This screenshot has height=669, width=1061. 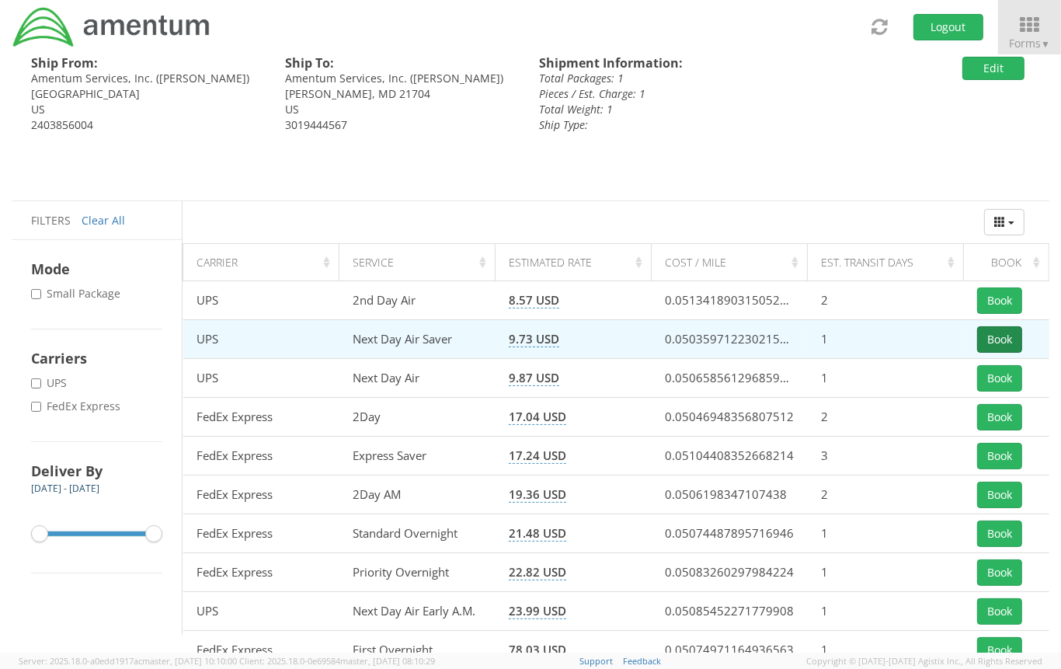 What do you see at coordinates (36, 293) in the screenshot?
I see `input: Small Package` at bounding box center [36, 293].